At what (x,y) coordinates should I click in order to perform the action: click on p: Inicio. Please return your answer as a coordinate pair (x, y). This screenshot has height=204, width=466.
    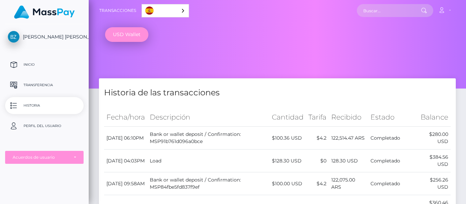
    Looking at the image, I should click on (44, 65).